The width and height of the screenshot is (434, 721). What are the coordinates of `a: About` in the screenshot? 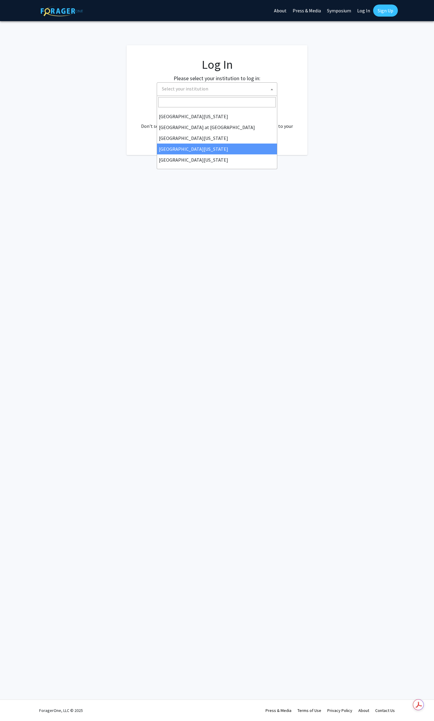 It's located at (364, 710).